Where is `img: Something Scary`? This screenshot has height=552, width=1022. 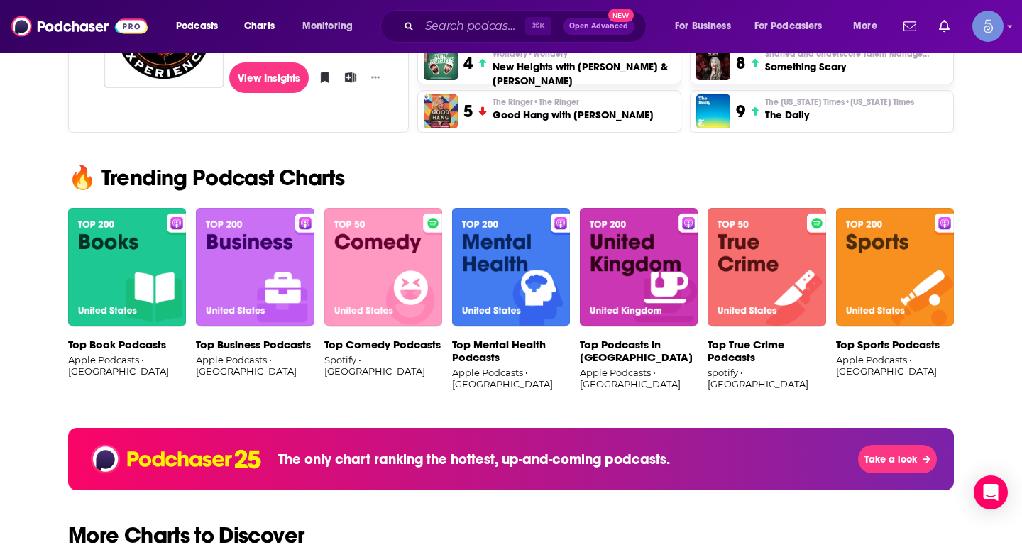
img: Something Scary is located at coordinates (713, 63).